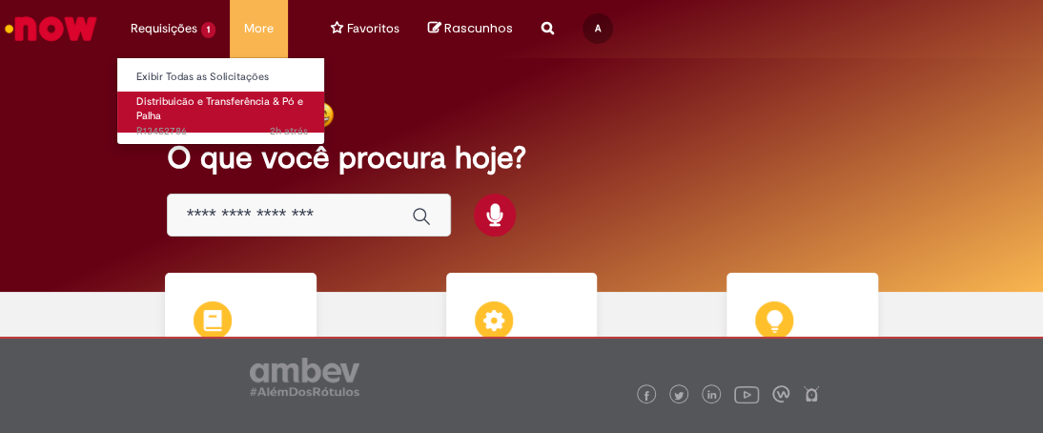 The width and height of the screenshot is (1043, 433). What do you see at coordinates (747, 394) in the screenshot?
I see `img: logo_footer_youtube.png` at bounding box center [747, 394].